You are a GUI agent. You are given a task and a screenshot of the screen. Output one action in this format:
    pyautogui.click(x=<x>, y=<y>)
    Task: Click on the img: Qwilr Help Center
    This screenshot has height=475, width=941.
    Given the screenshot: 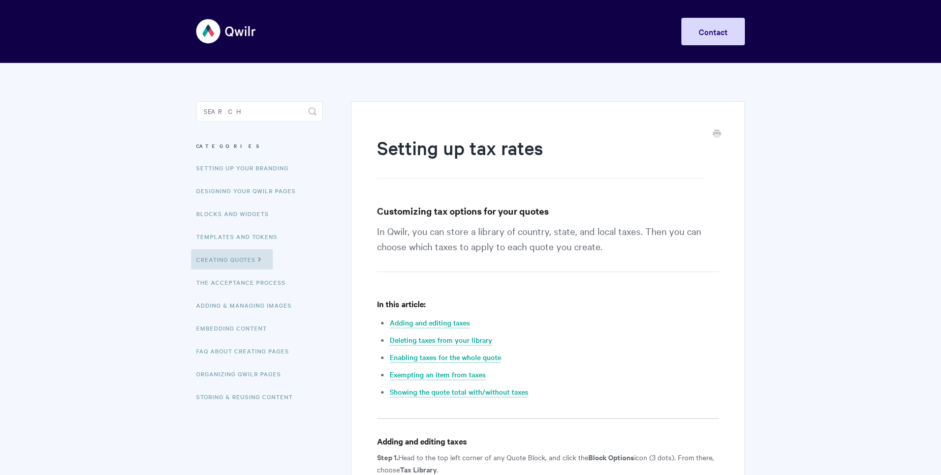 What is the action you would take?
    pyautogui.click(x=226, y=31)
    